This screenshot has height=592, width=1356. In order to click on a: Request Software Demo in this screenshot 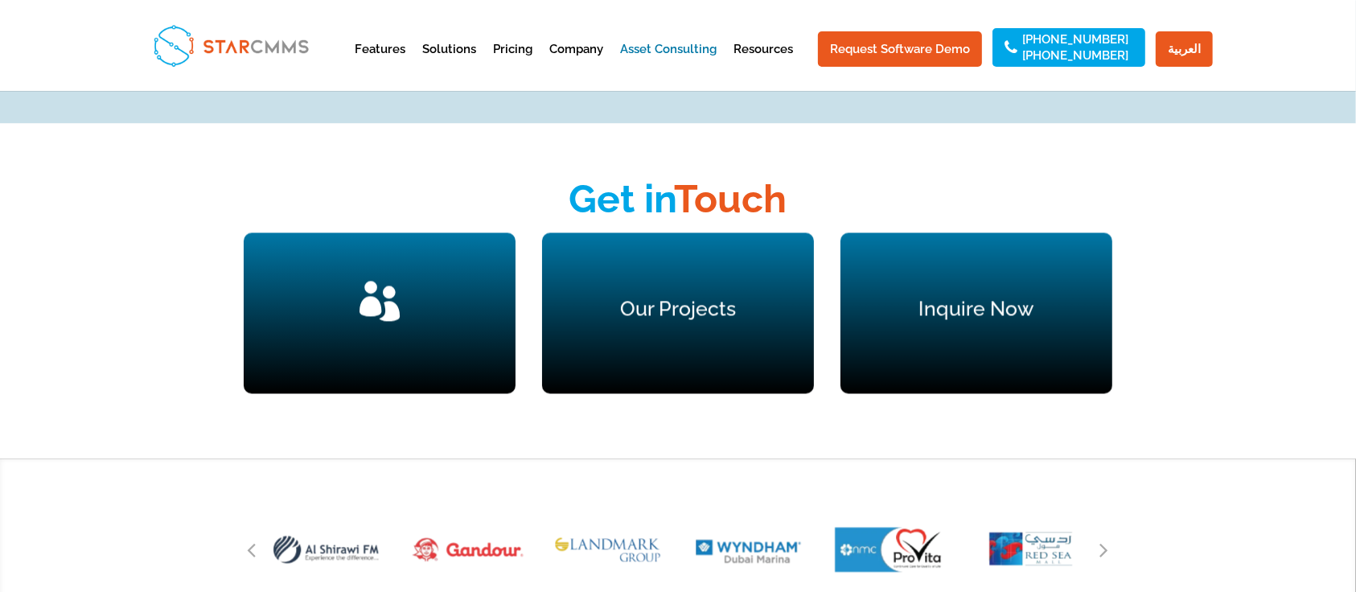, I will do `click(900, 49)`.